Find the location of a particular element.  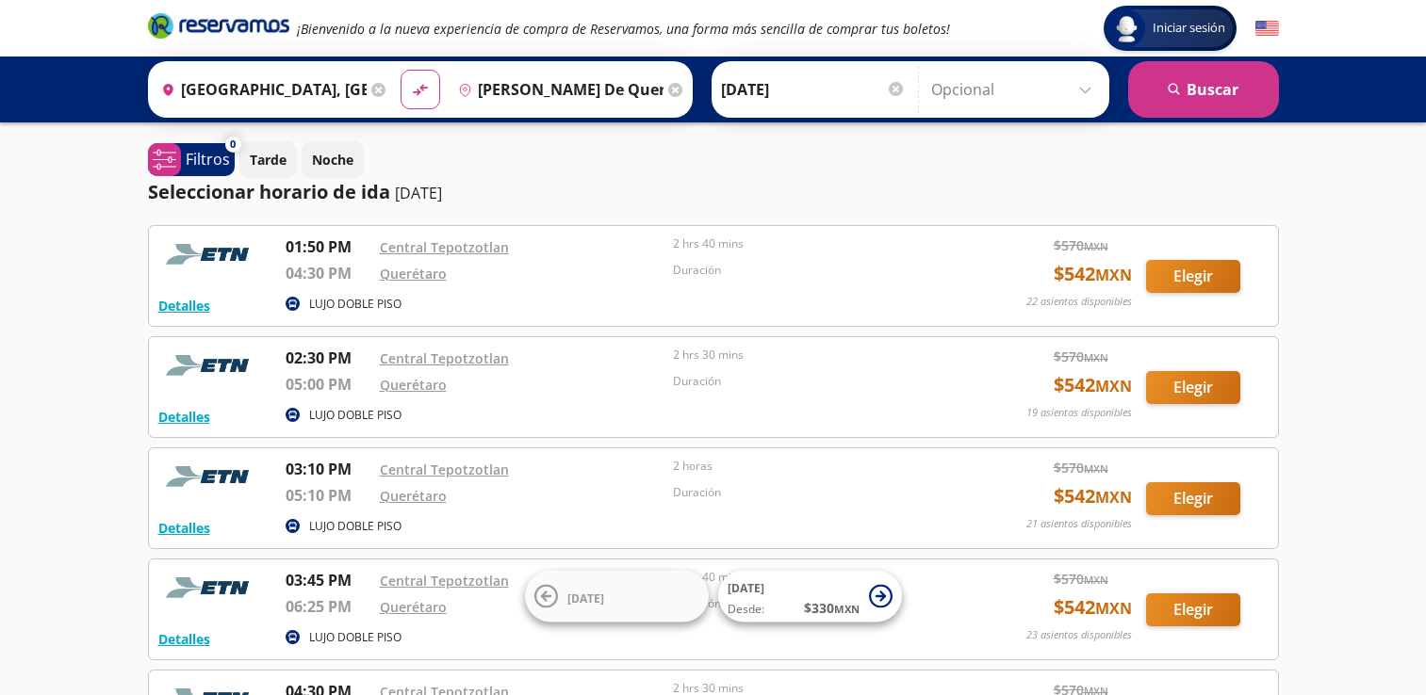

p: 2 hrs 30 mins is located at coordinates (815, 355).